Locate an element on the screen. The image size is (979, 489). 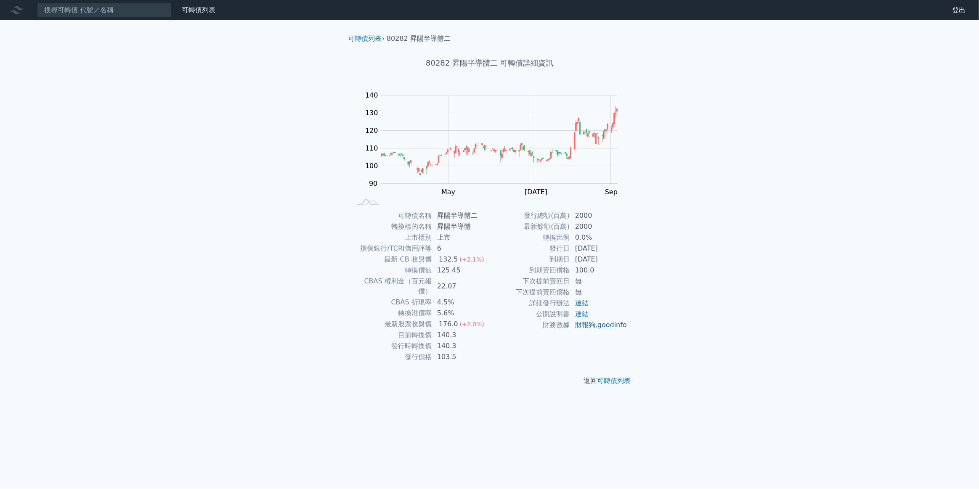
td: 下次提前賣回日 is located at coordinates (529, 281).